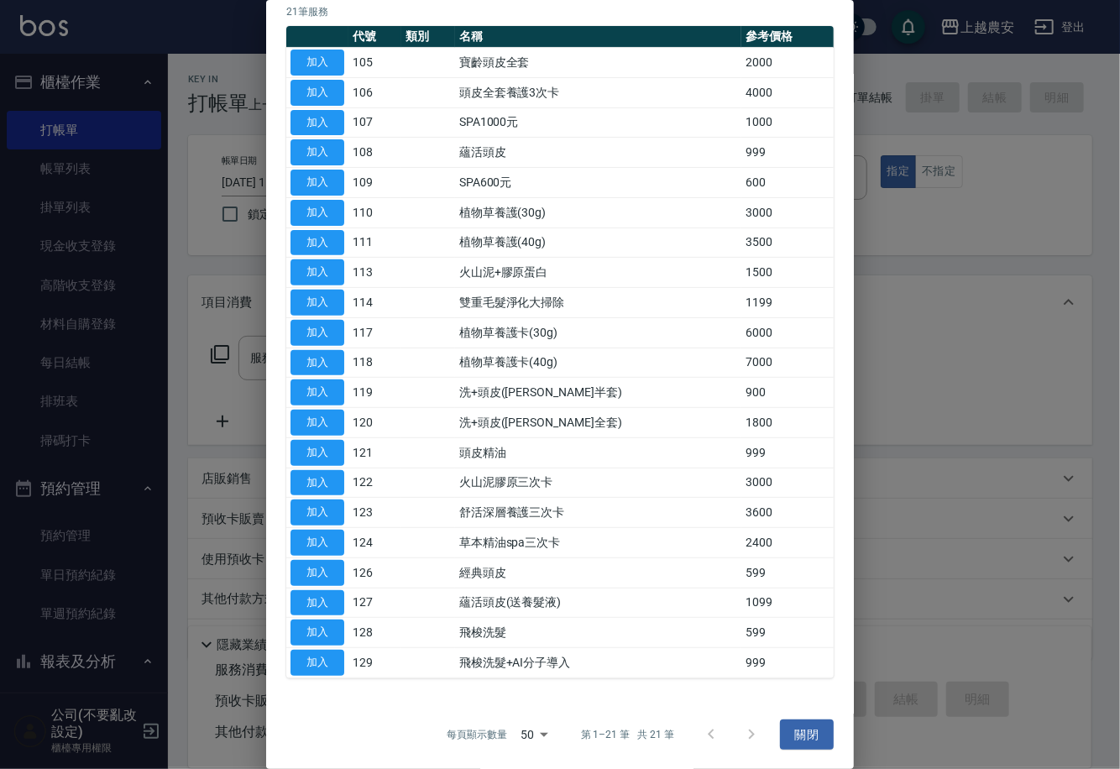 Image resolution: width=1120 pixels, height=769 pixels. What do you see at coordinates (374, 393) in the screenshot?
I see `td: 119` at bounding box center [374, 393].